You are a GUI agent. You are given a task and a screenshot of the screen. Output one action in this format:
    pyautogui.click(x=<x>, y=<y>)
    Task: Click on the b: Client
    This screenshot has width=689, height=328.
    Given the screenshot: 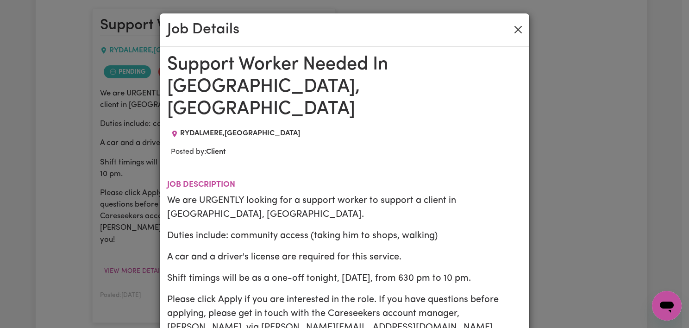 What is the action you would take?
    pyautogui.click(x=216, y=152)
    